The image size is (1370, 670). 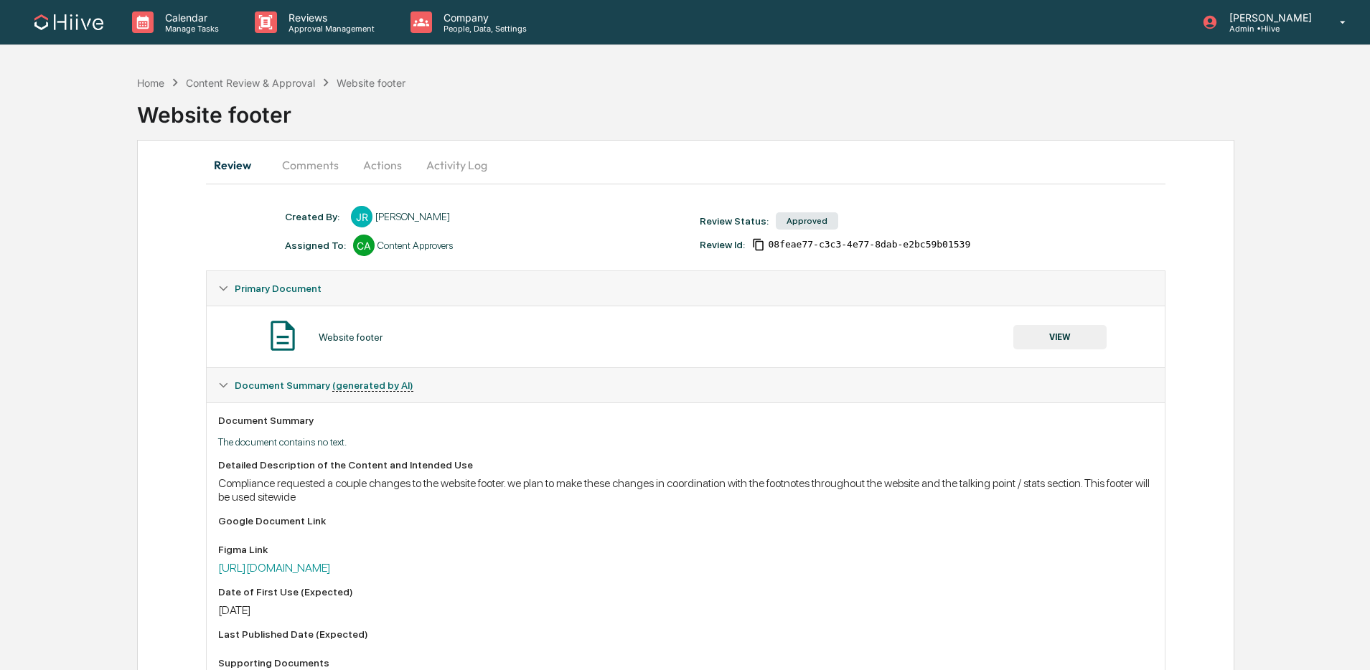 I want to click on div: Date of First Use (Expected), so click(x=686, y=592).